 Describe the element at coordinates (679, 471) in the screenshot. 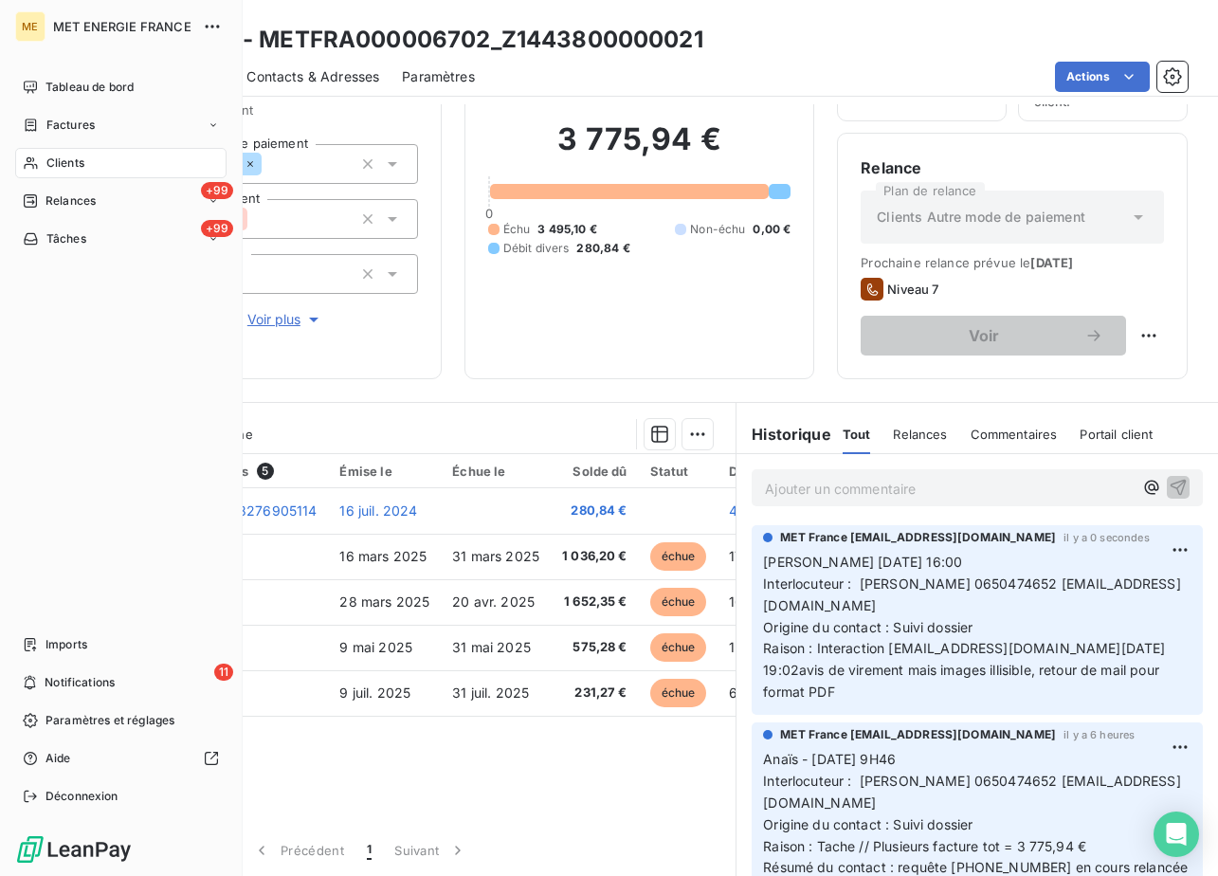

I see `div: Statut` at that location.